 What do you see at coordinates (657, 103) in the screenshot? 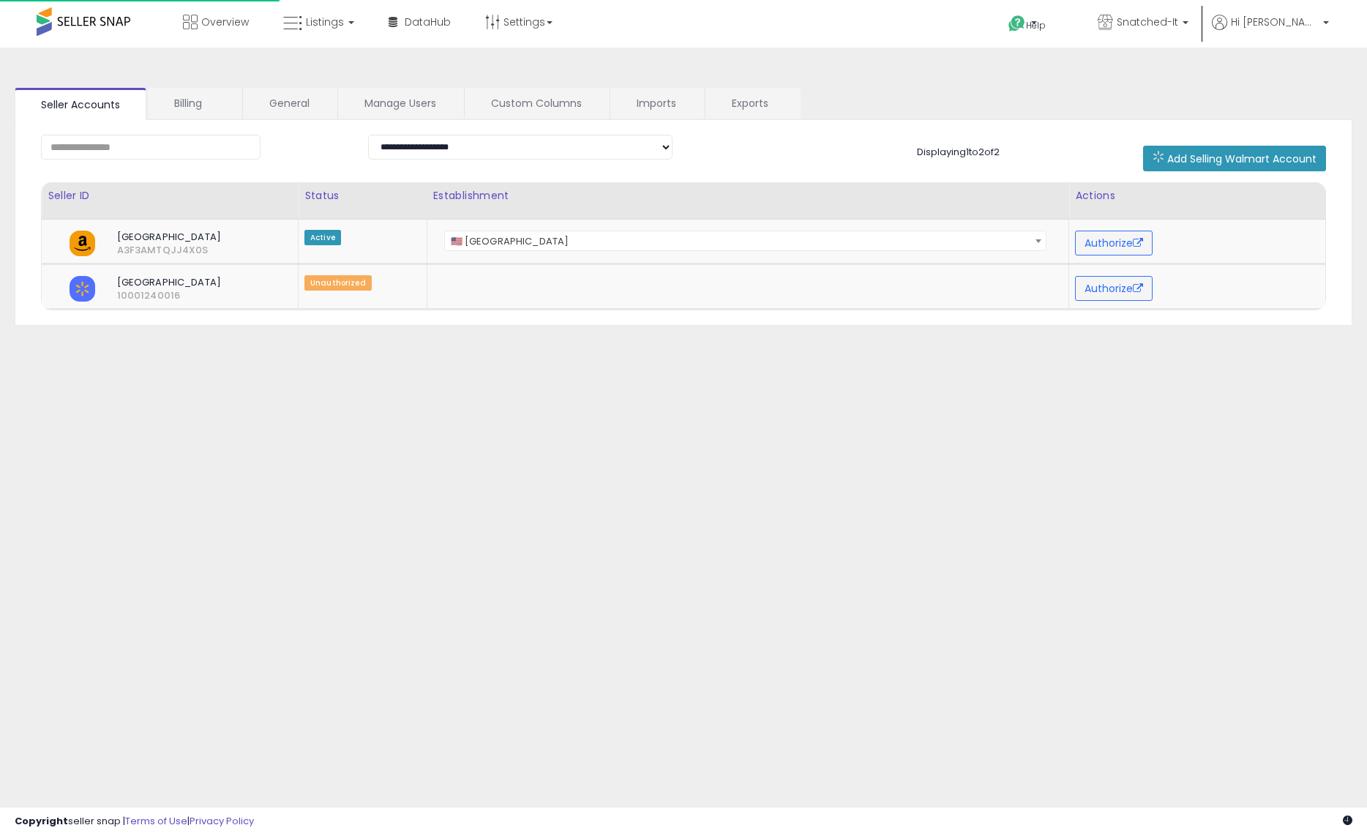
I see `a: Imports` at bounding box center [657, 103].